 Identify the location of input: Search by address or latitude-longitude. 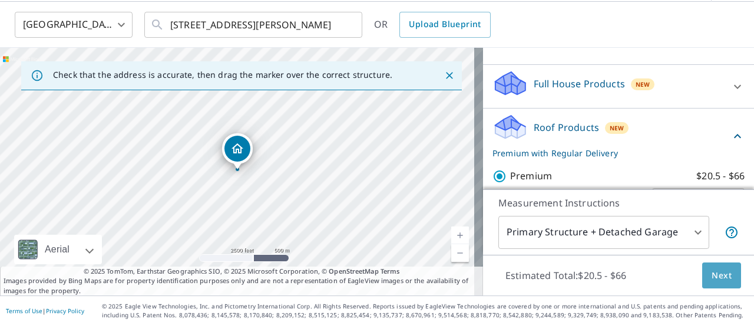
(254, 25).